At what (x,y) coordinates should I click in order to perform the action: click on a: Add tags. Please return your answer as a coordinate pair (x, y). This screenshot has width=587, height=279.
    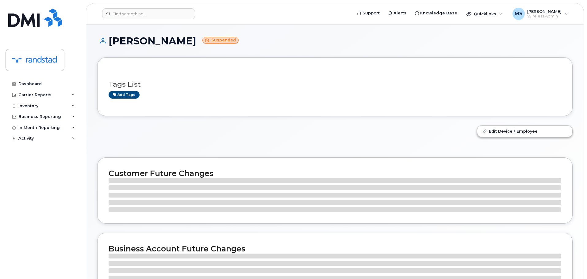
    Looking at the image, I should click on (124, 95).